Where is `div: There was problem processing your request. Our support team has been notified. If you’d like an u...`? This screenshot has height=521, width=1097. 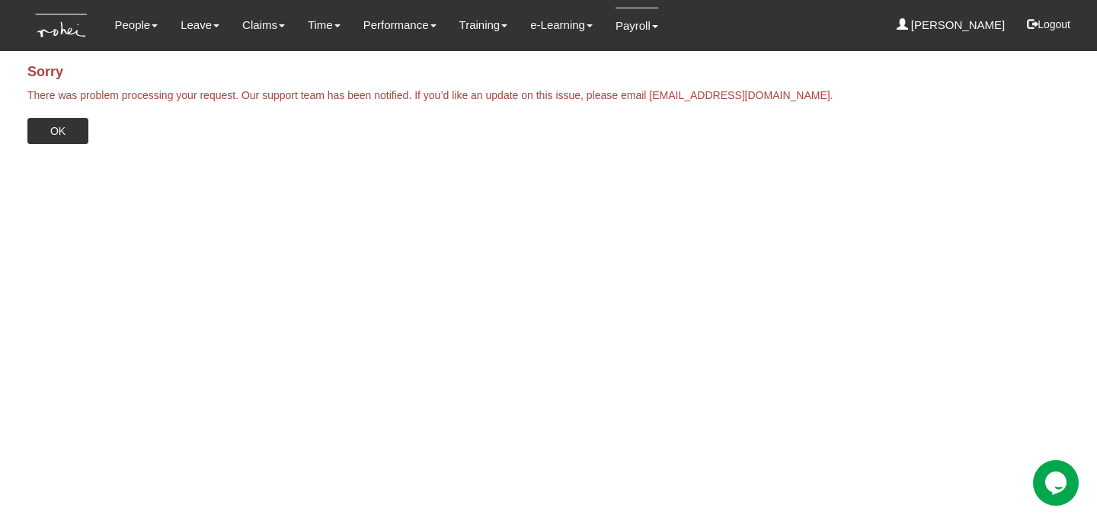
div: There was problem processing your request. Our support team has been notified. If you’d like an u... is located at coordinates (548, 95).